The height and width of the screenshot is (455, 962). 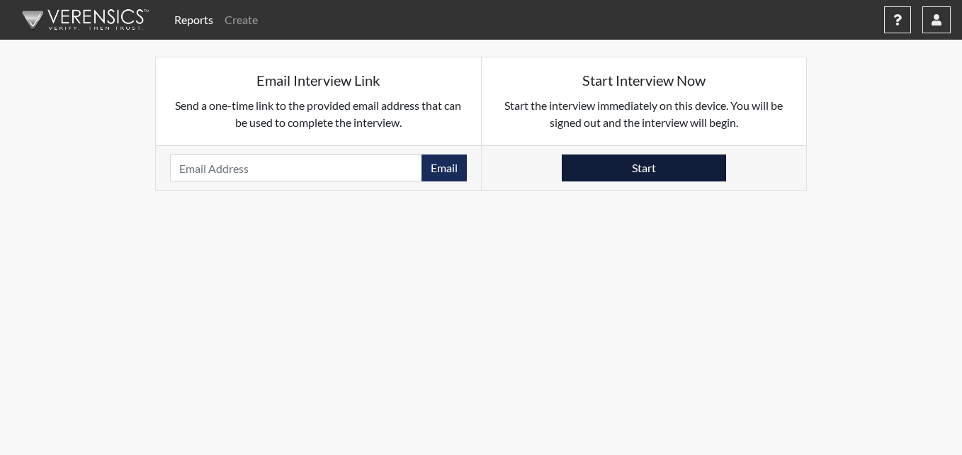 I want to click on p: Start the interview immediately on this device. You will be signed out and the interview will begin., so click(x=644, y=114).